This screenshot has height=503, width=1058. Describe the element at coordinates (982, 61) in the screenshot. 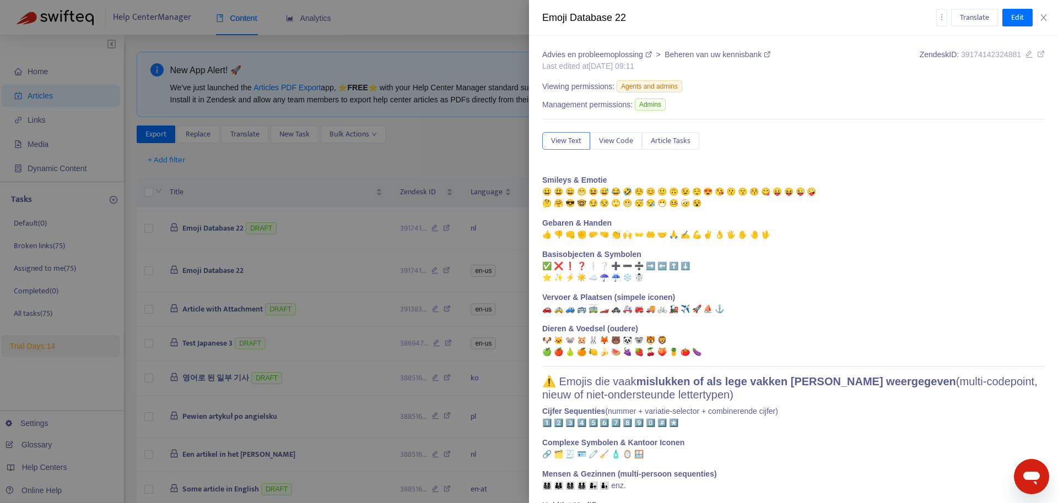

I see `div: Zendesk ID:` at that location.